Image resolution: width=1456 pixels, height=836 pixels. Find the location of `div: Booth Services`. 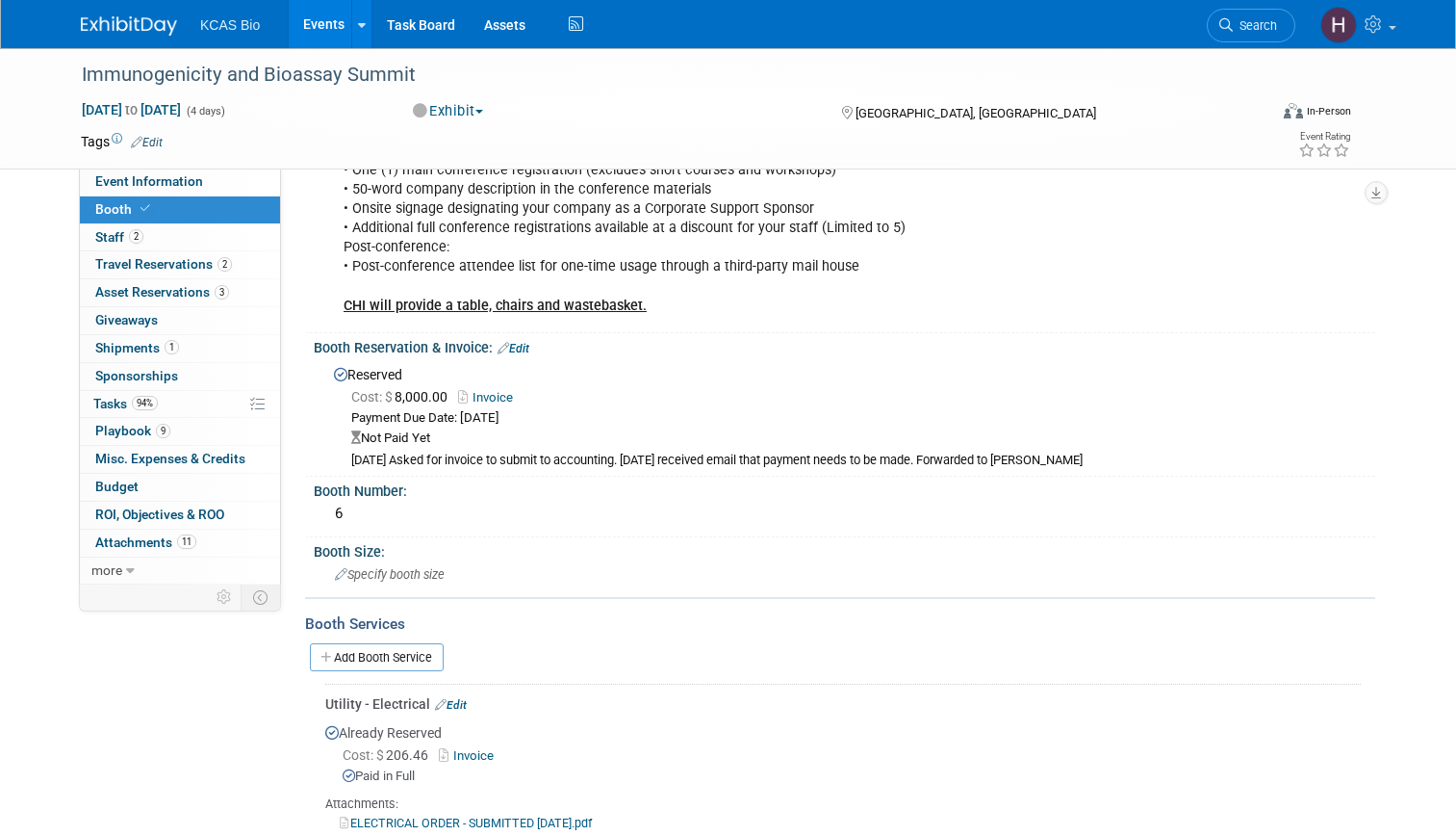

div: Booth Services is located at coordinates (840, 624).